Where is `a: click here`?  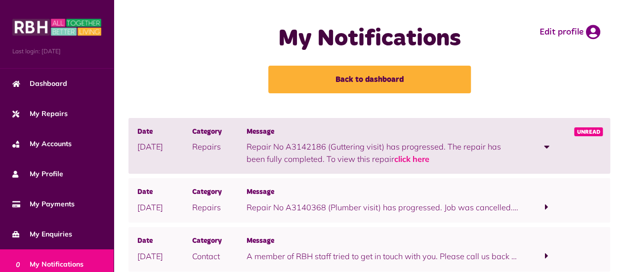
a: click here is located at coordinates (412, 159).